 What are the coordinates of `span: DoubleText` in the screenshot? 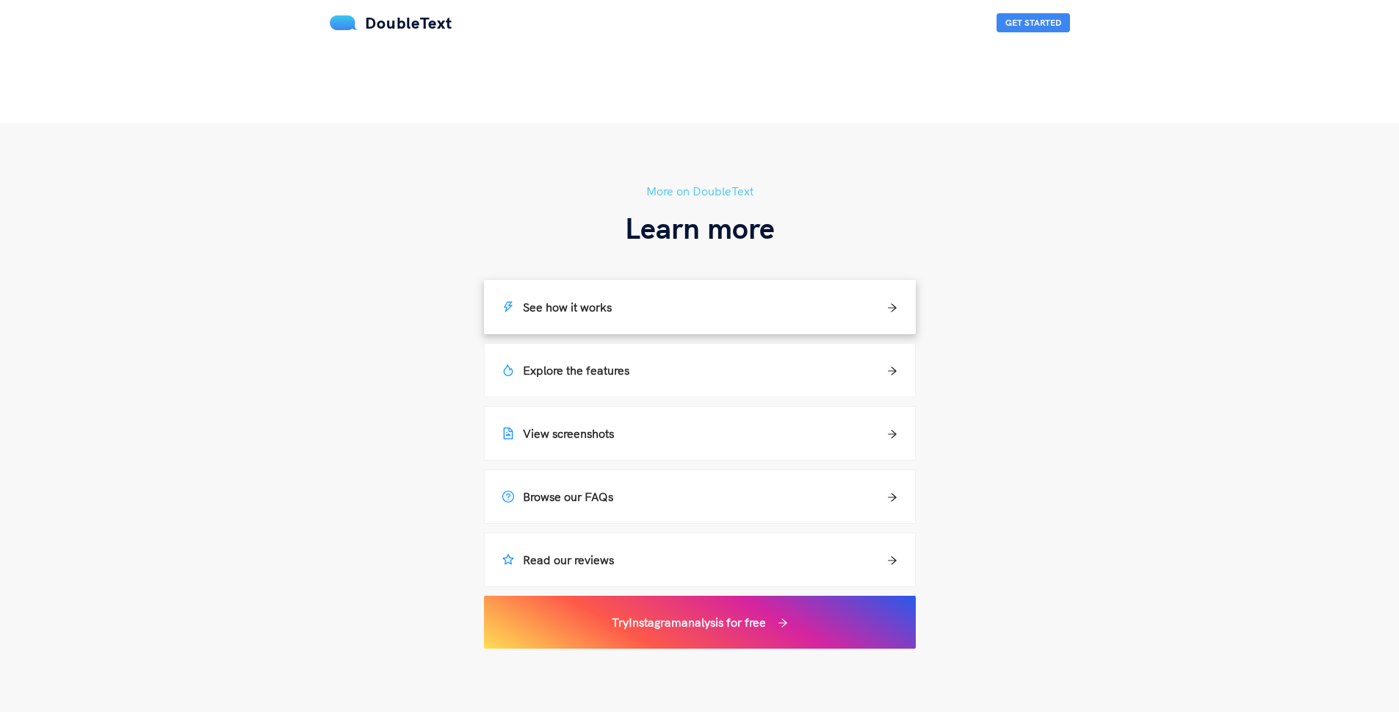 It's located at (408, 23).